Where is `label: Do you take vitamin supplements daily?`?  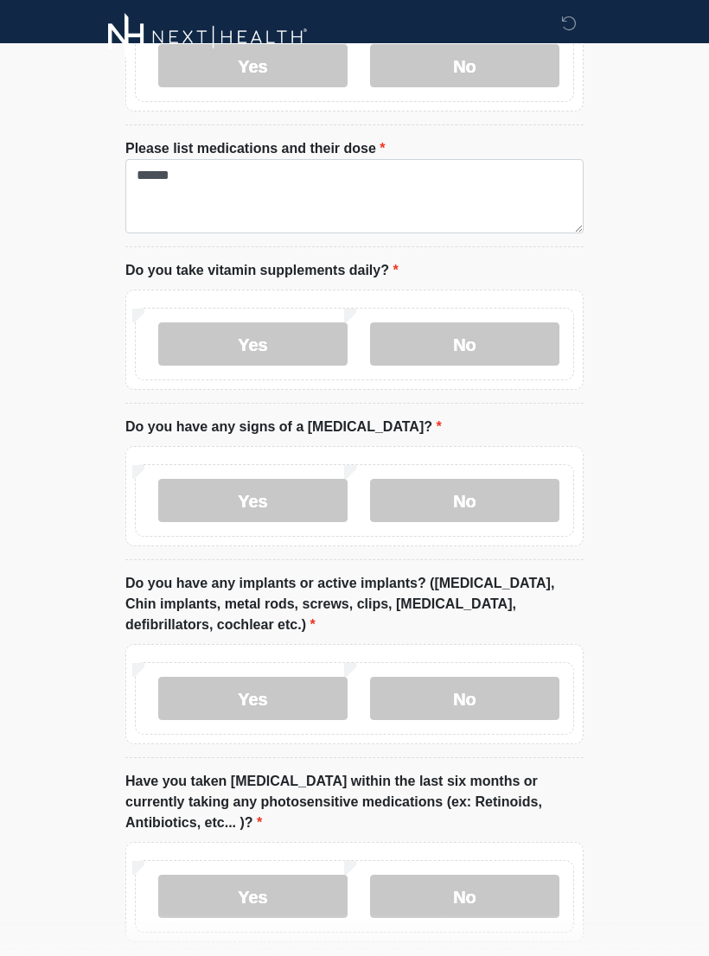
label: Do you take vitamin supplements daily? is located at coordinates (262, 270).